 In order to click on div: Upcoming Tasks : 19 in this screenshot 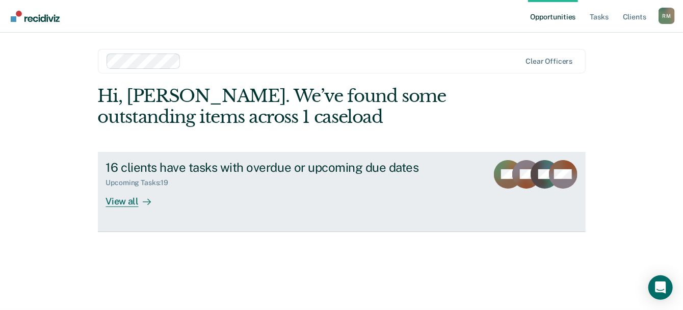, I will do `click(141, 182)`.